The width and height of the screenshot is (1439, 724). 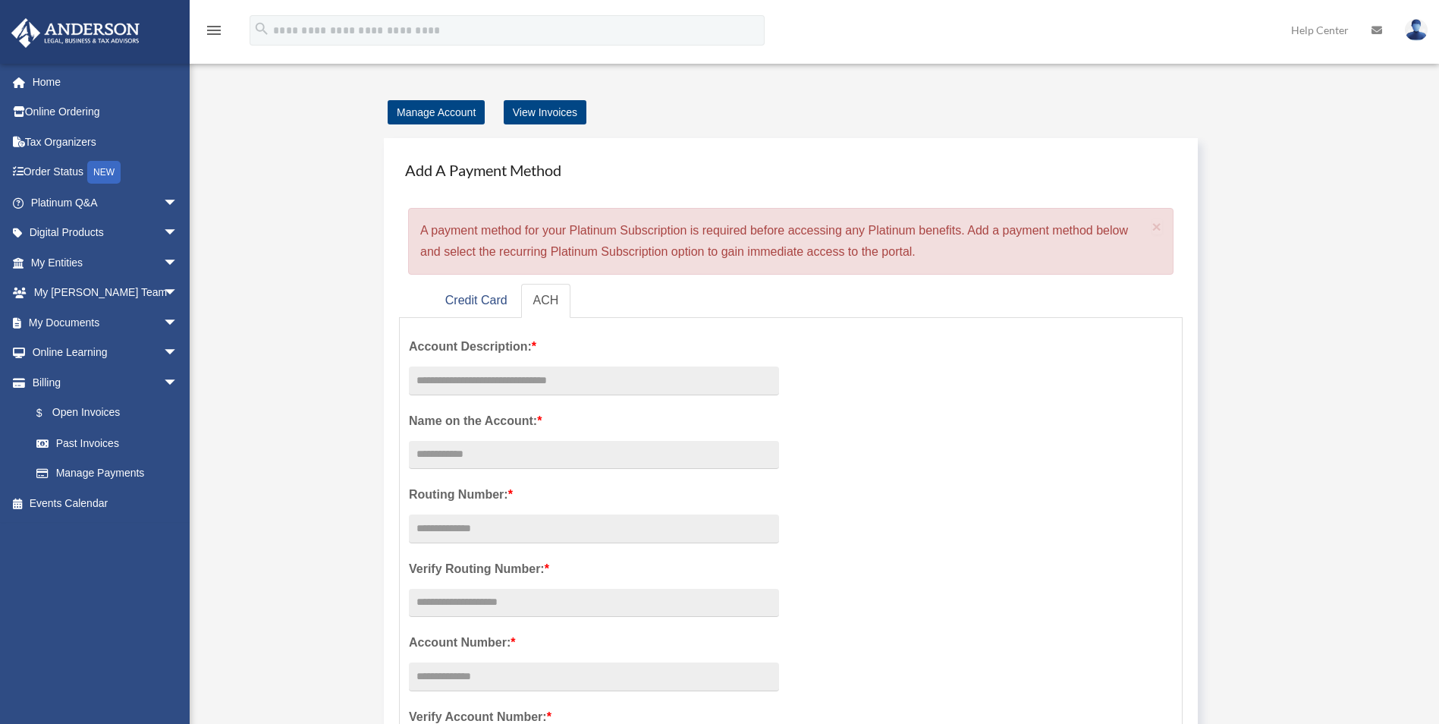 What do you see at coordinates (1157, 226) in the screenshot?
I see `button: Close` at bounding box center [1157, 226].